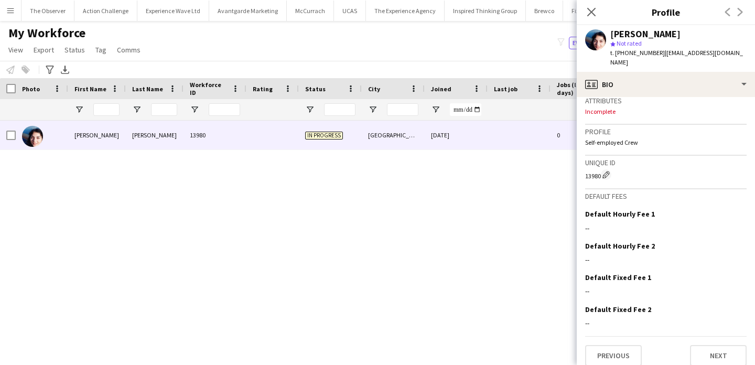  Describe the element at coordinates (101, 50) in the screenshot. I see `span: Tag` at that location.